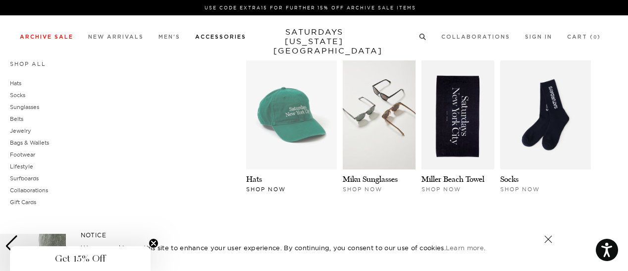  Describe the element at coordinates (314, 235) in the screenshot. I see `h5: NOTICE` at that location.